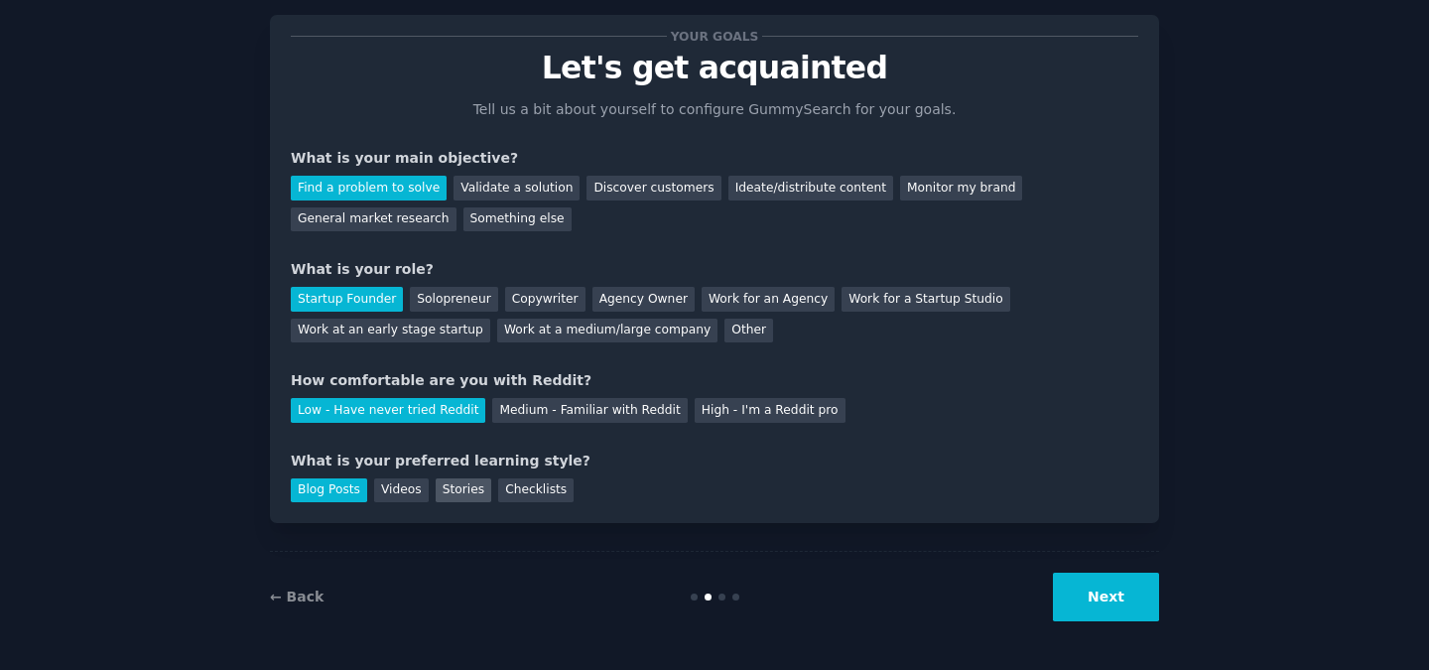 The width and height of the screenshot is (1429, 670). What do you see at coordinates (714, 269) in the screenshot?
I see `div: What is your role?` at bounding box center [714, 269].